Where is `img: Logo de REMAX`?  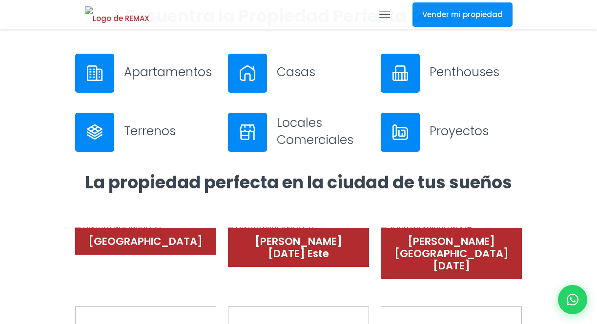
img: Logo de REMAX is located at coordinates (117, 15).